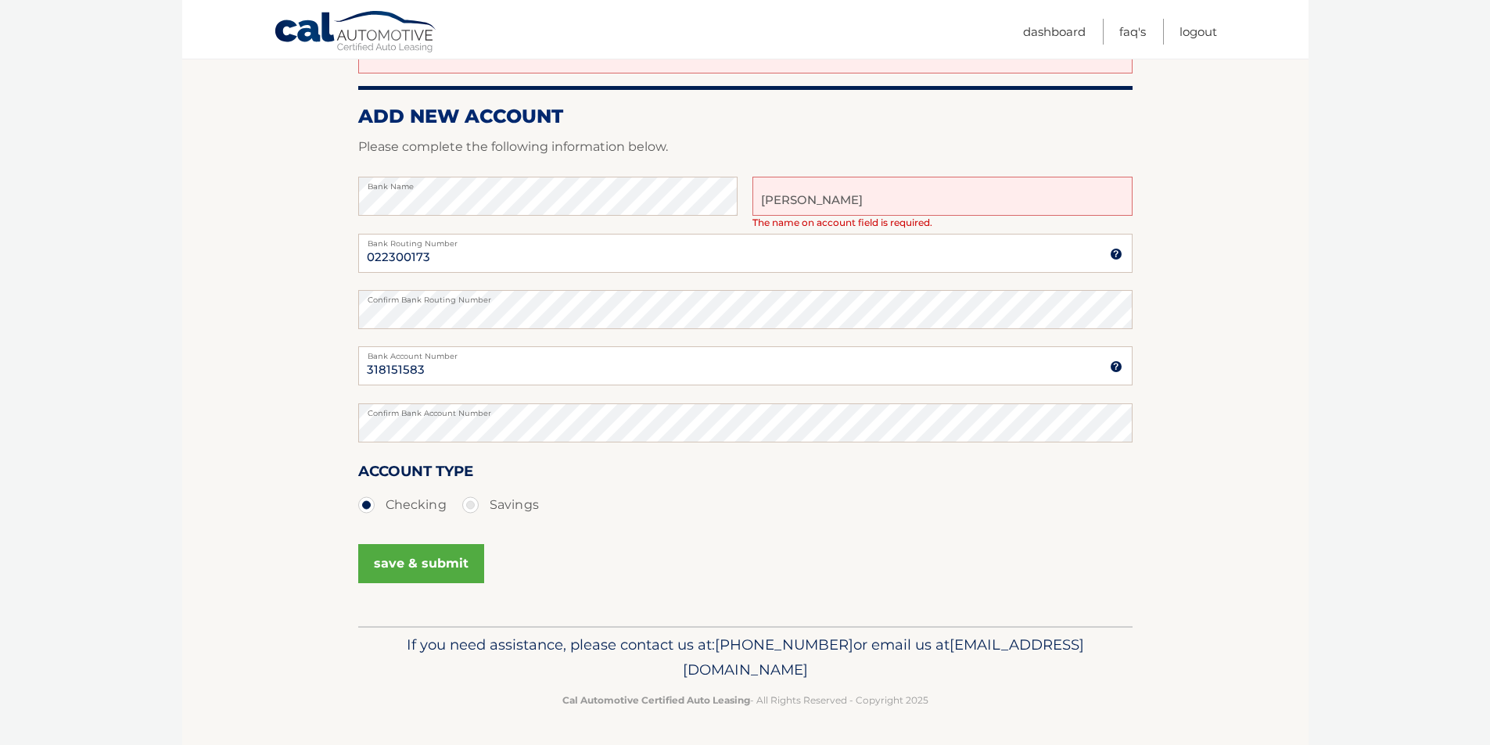 The width and height of the screenshot is (1490, 745). I want to click on label: Account Type, so click(415, 474).